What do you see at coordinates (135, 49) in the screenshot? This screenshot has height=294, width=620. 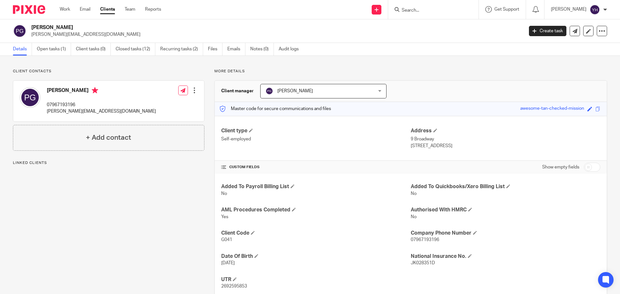 I see `a: Closed tasks (12)` at bounding box center [135, 49].